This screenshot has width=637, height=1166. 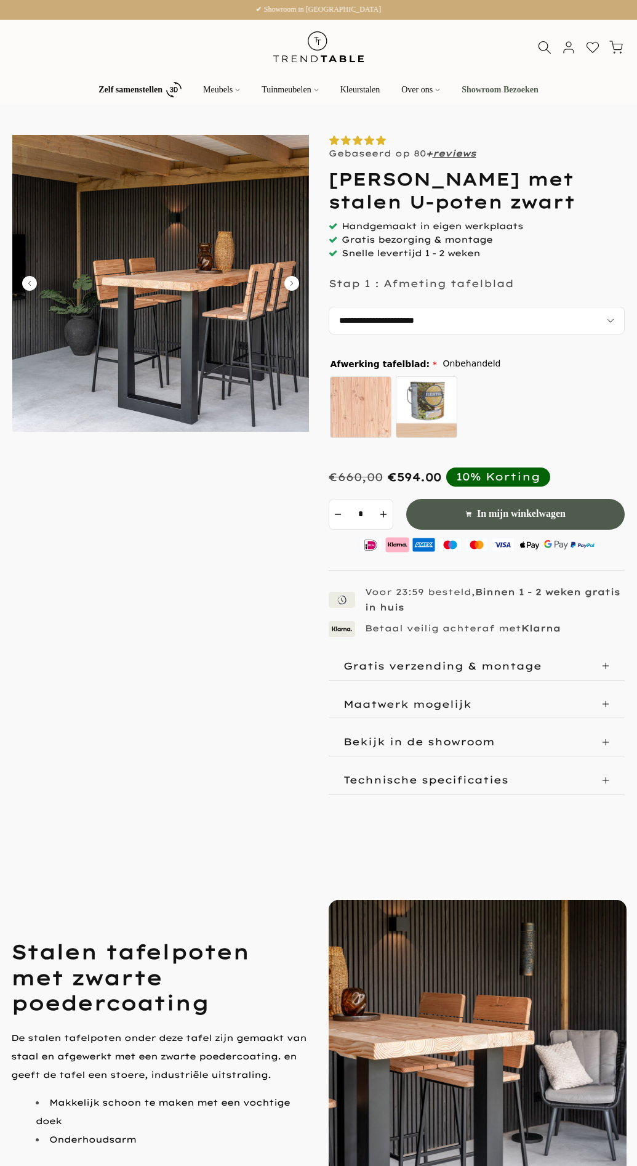 I want to click on a: Zelf samenstellen, so click(x=140, y=89).